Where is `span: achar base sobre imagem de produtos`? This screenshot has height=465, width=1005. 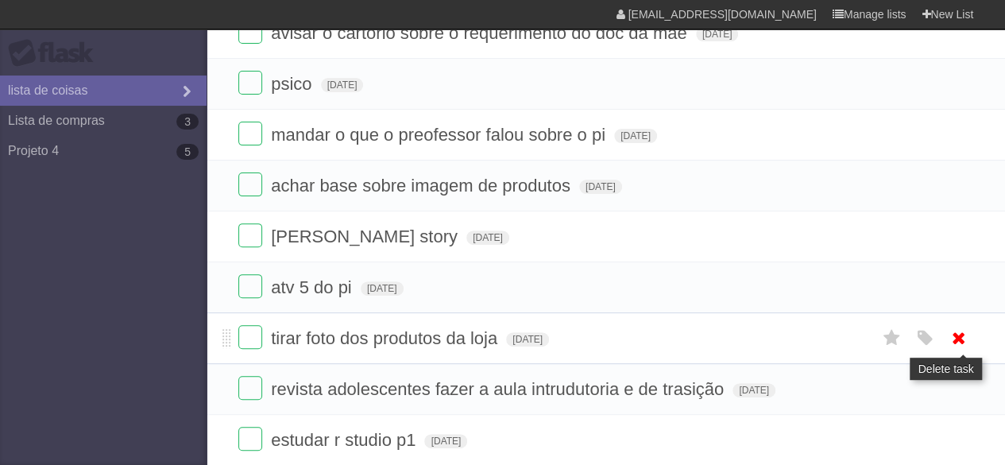 span: achar base sobre imagem de produtos is located at coordinates (423, 185).